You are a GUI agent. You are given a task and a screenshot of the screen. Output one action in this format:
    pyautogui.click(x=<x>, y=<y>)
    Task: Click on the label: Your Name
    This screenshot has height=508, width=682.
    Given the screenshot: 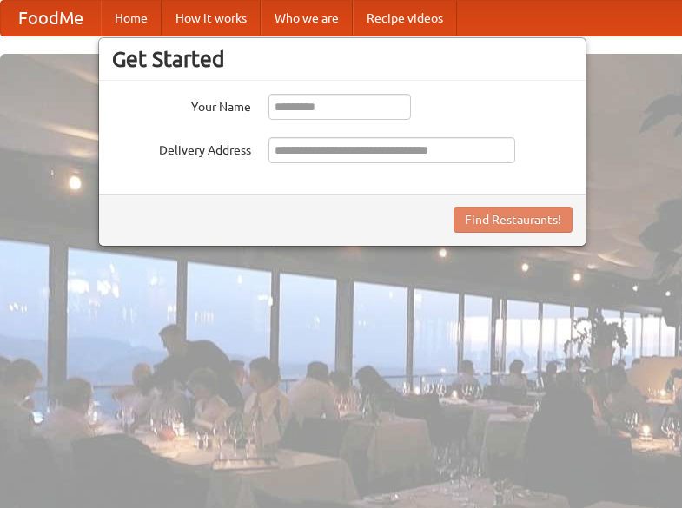 What is the action you would take?
    pyautogui.click(x=182, y=104)
    